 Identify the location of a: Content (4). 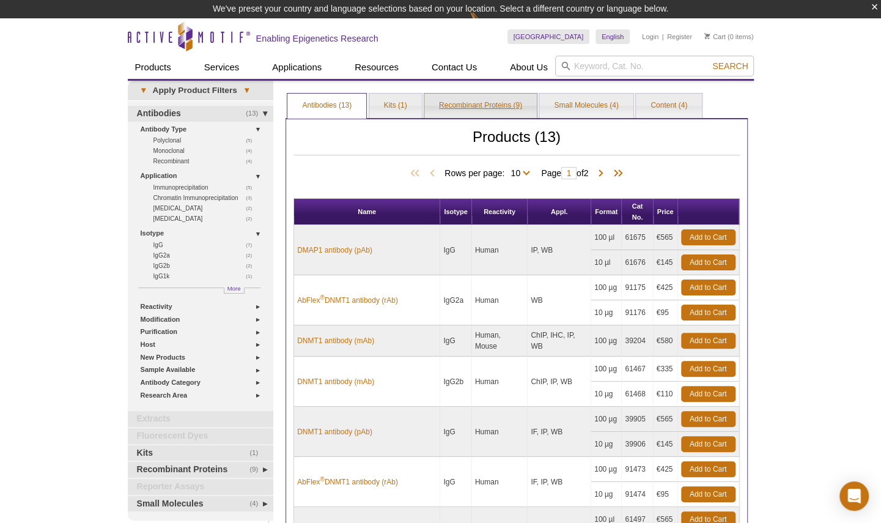
(669, 106).